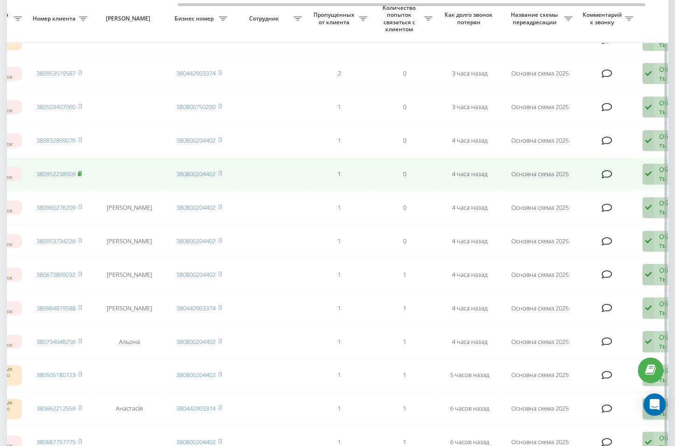 This screenshot has height=446, width=675. Describe the element at coordinates (55, 19) in the screenshot. I see `span: Номер клиента` at that location.